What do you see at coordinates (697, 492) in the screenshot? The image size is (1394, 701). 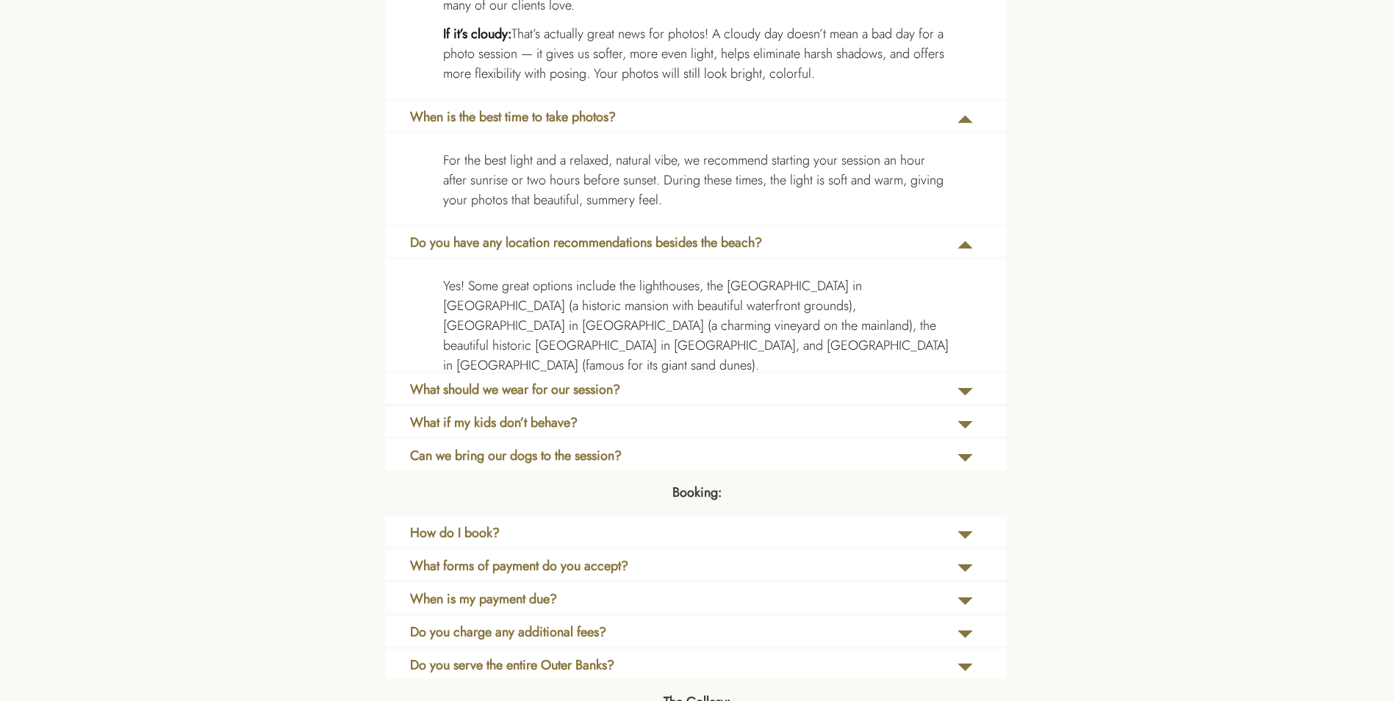 I see `b: Booking:` at bounding box center [697, 492].